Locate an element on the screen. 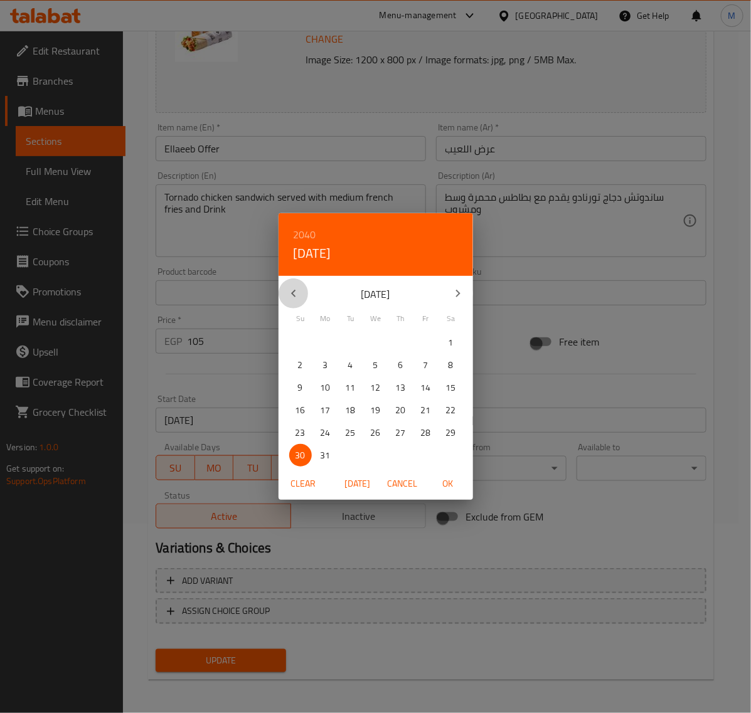  button: 25 is located at coordinates (351, 433).